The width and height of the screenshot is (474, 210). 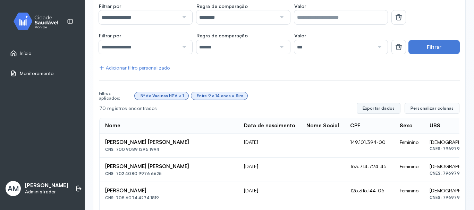 What do you see at coordinates (432, 109) in the screenshot?
I see `button: Personalizar colunas` at bounding box center [432, 109].